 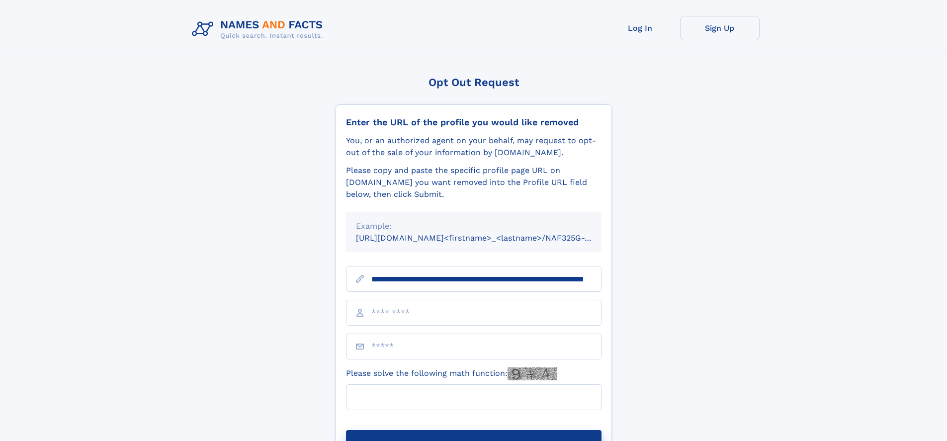 What do you see at coordinates (451, 374) in the screenshot?
I see `label: Please solve the following math function:` at bounding box center [451, 374].